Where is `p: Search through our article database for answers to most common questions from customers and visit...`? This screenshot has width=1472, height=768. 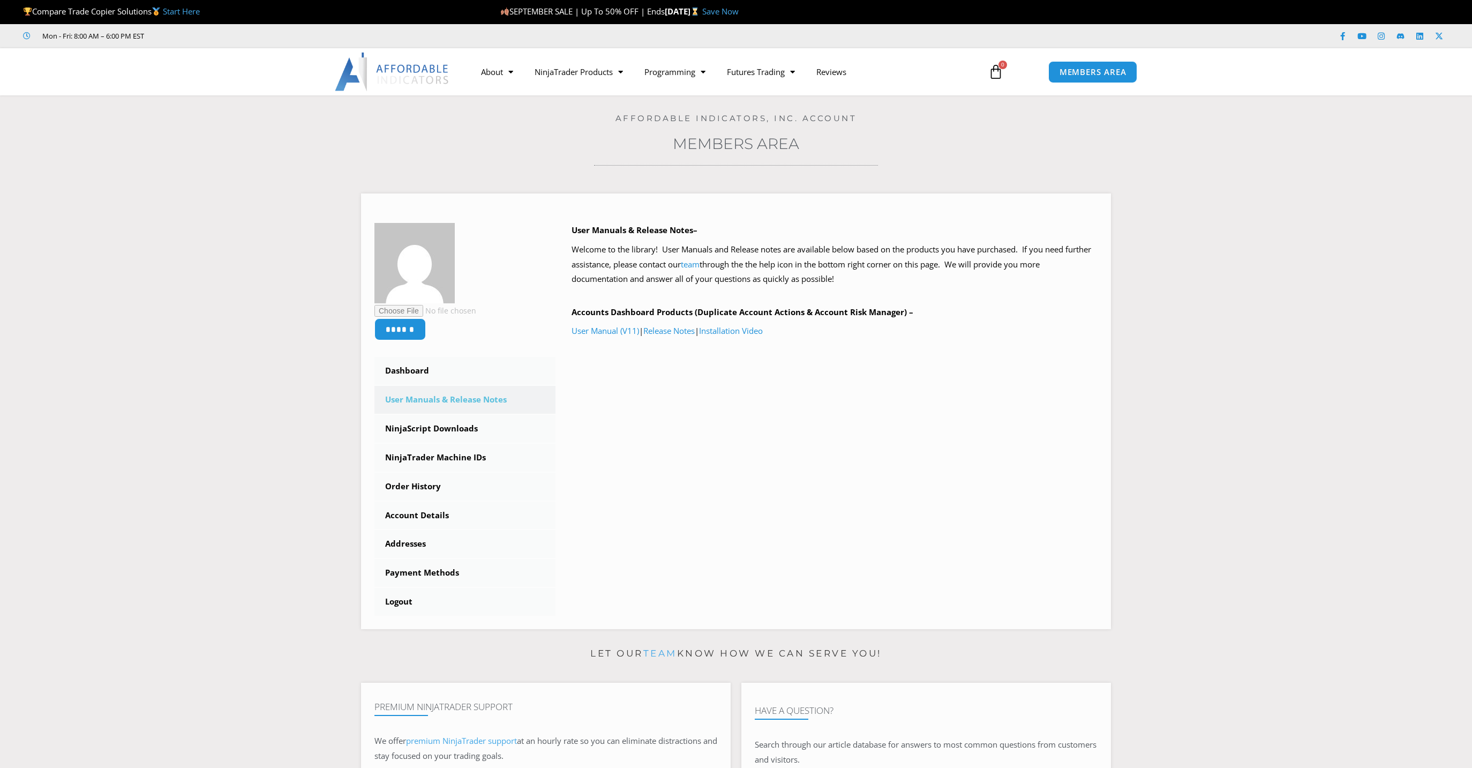 p: Search through our article database for answers to most common questions from customers and visit... is located at coordinates (926, 752).